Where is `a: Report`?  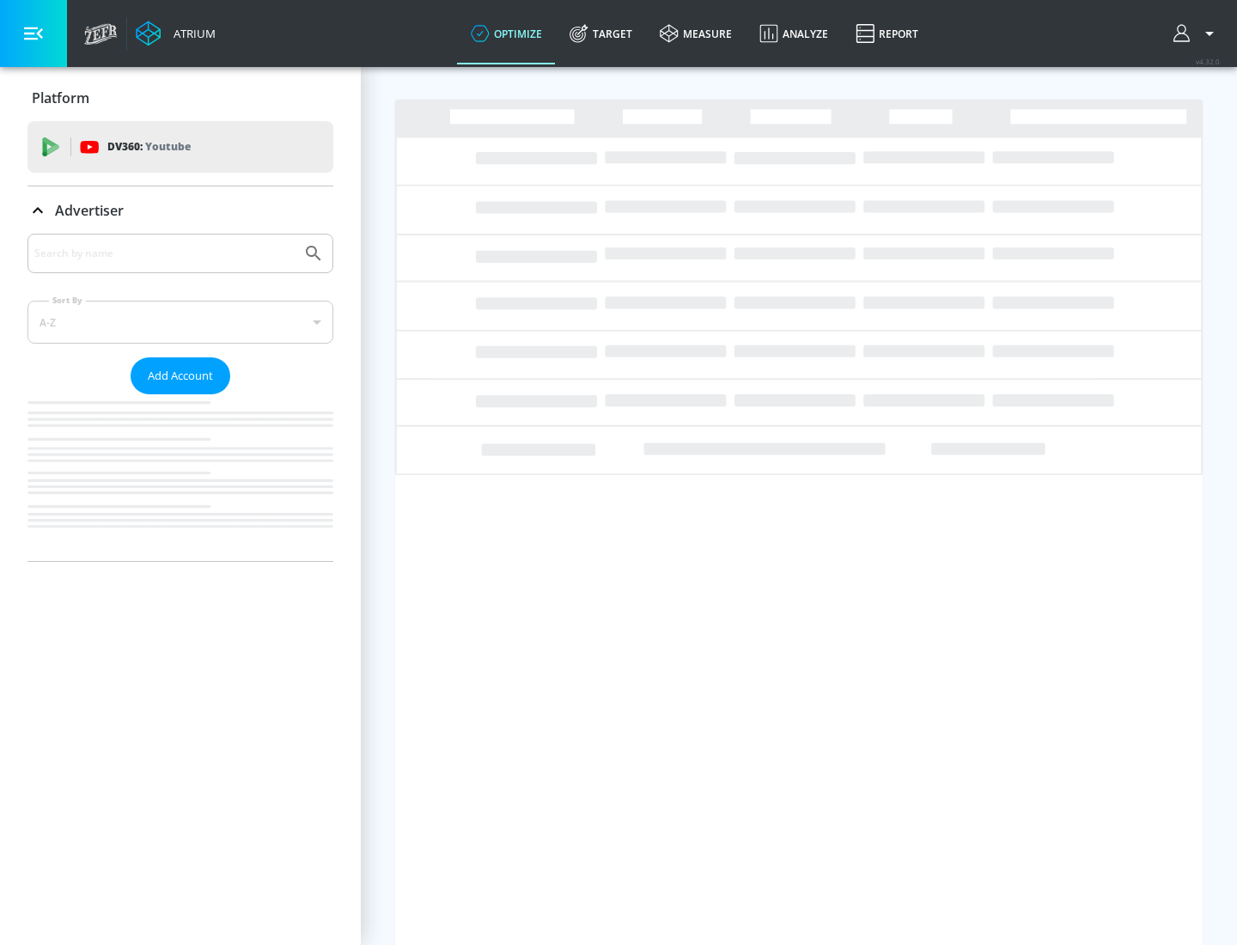
a: Report is located at coordinates (886, 33).